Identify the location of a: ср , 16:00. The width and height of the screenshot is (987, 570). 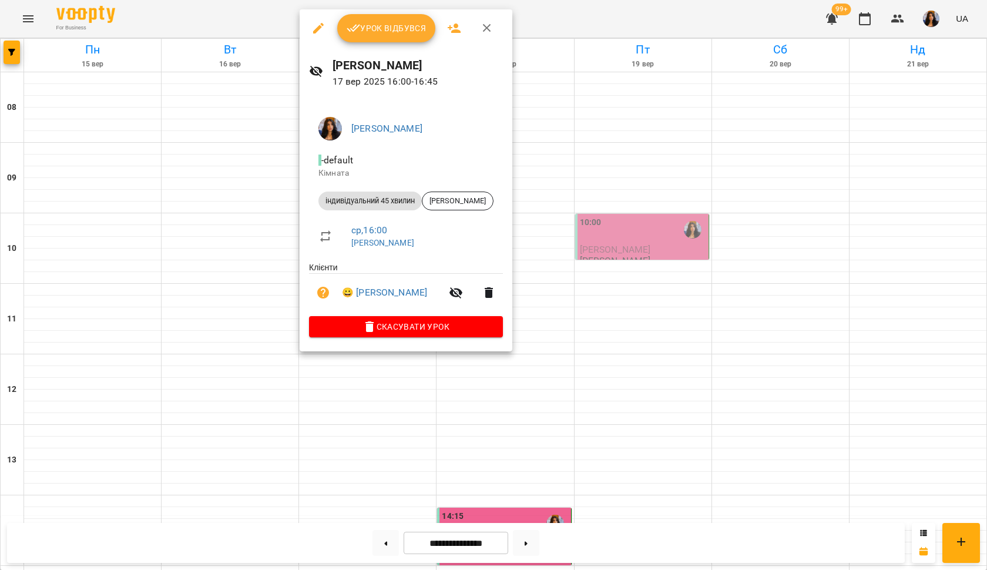
(369, 230).